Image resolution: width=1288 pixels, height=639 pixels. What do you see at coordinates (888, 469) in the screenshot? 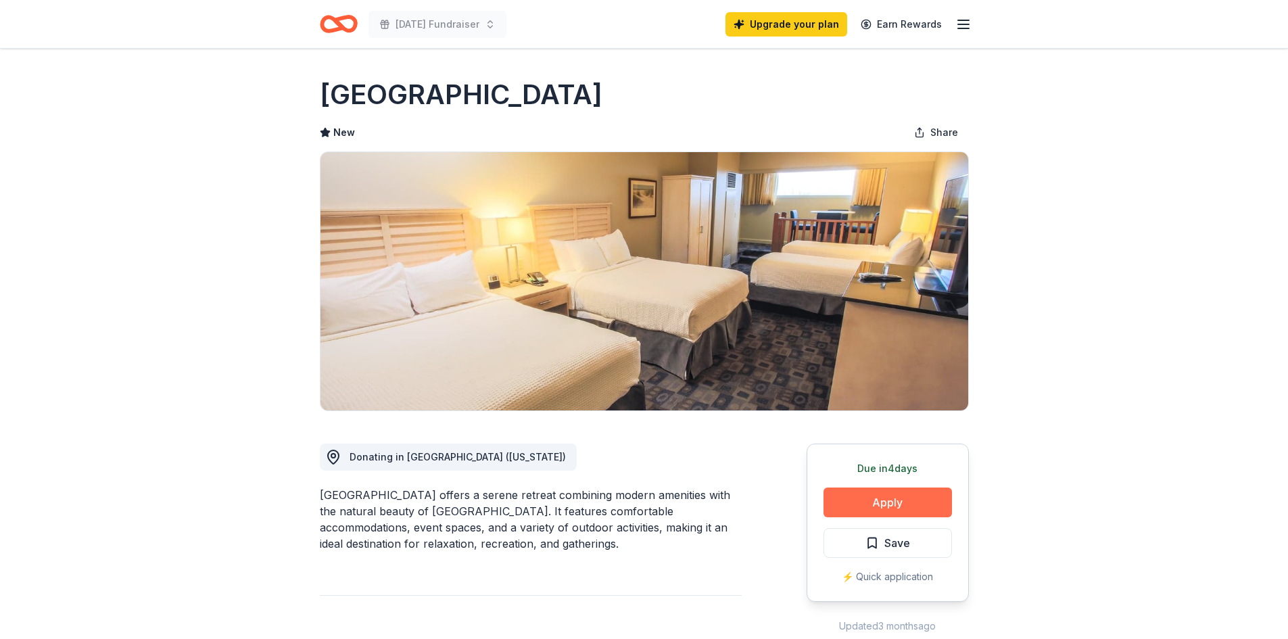
I see `div: Due in 4 days` at bounding box center [888, 469].